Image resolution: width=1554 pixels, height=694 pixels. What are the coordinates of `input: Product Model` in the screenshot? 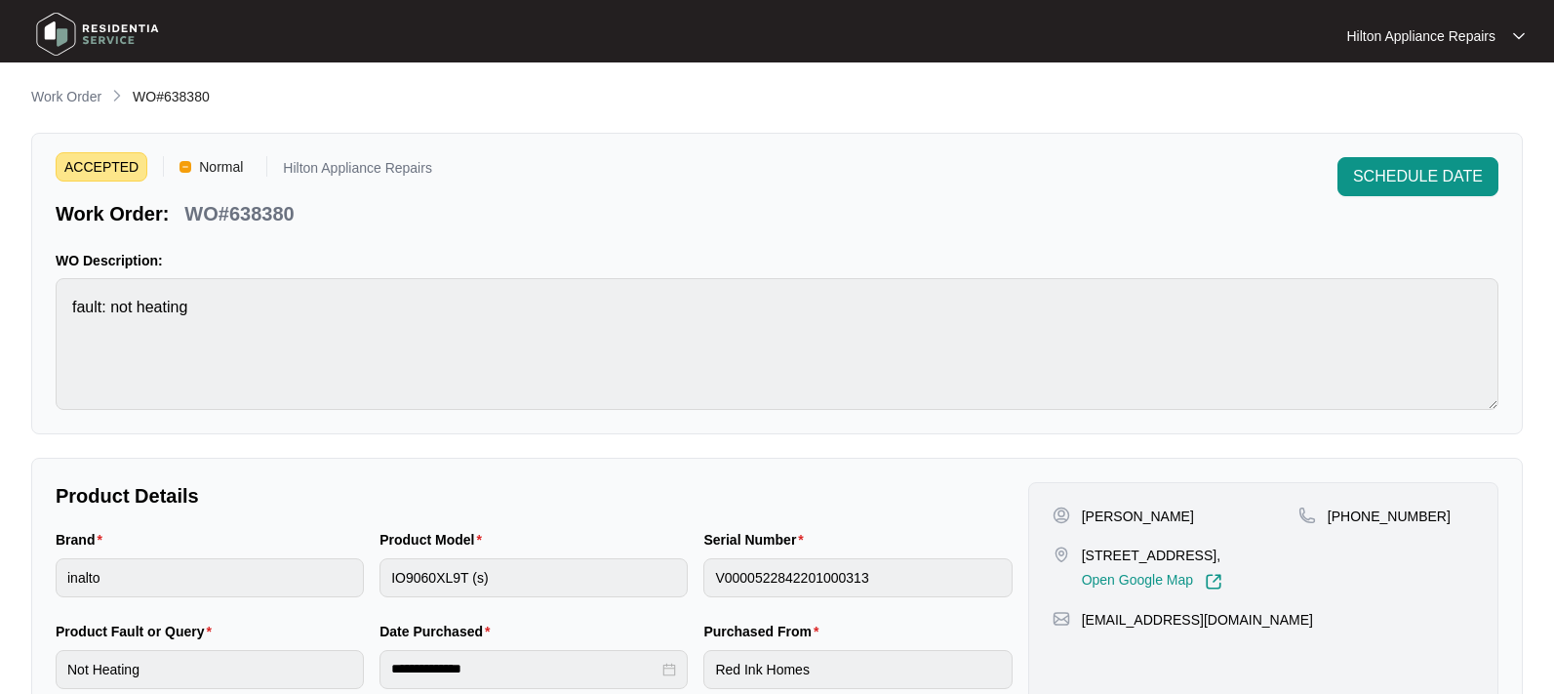 It's located at (534, 577).